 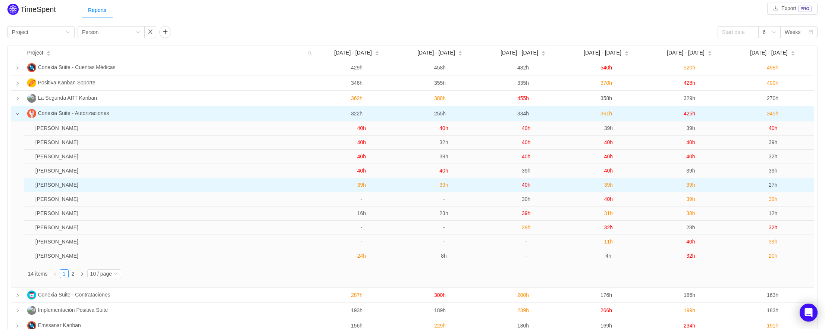 I want to click on span: La Segunda ART Kanban, so click(x=68, y=98).